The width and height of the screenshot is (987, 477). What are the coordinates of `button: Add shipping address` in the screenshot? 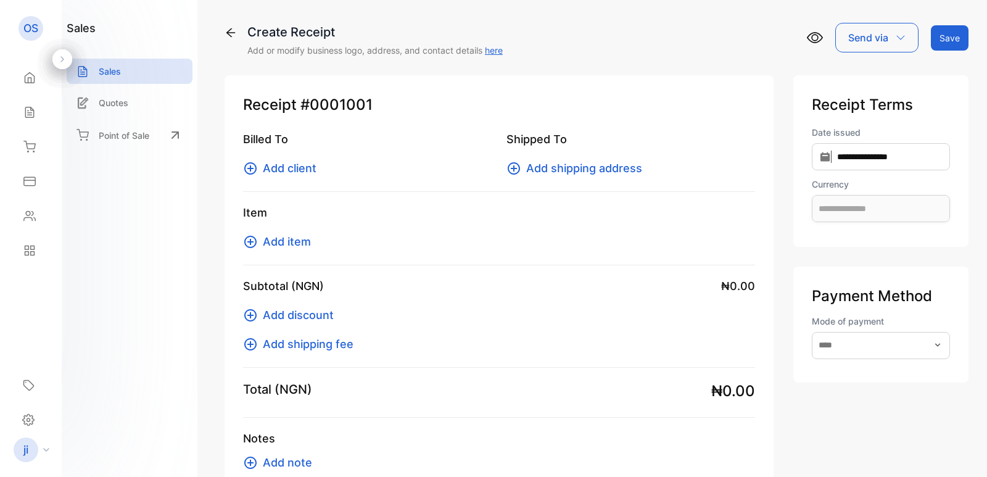 It's located at (578, 168).